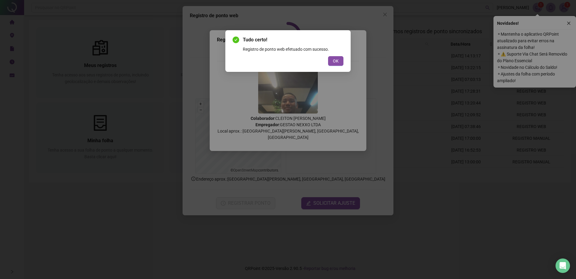  What do you see at coordinates (293, 40) in the screenshot?
I see `span: Tudo certo!` at bounding box center [293, 40].